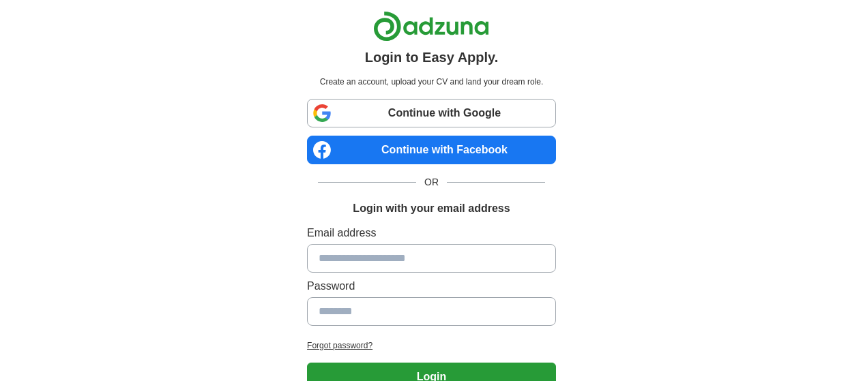 The image size is (863, 381). I want to click on span: OR, so click(431, 182).